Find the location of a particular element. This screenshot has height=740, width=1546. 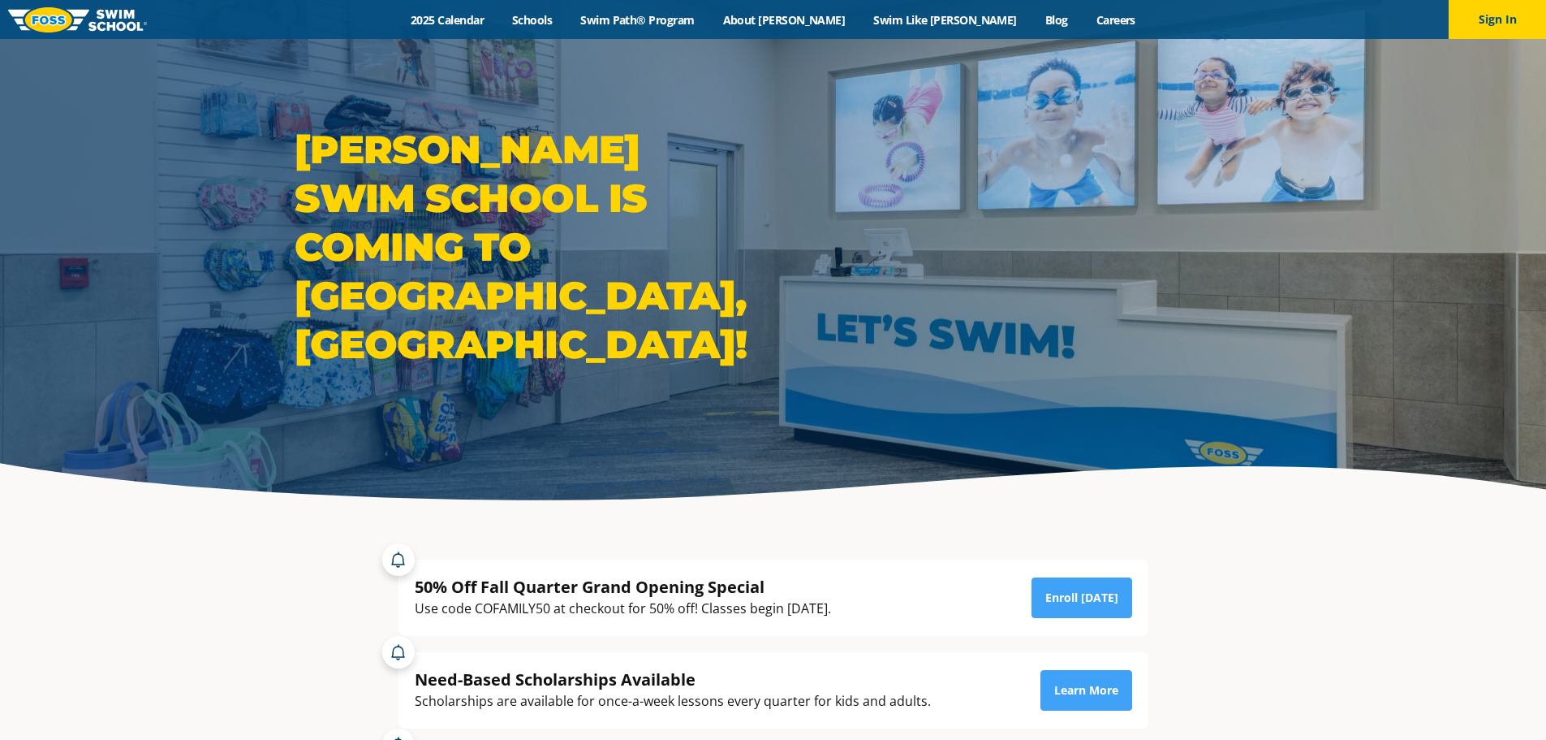

a: Swim Path® Program is located at coordinates (637, 19).